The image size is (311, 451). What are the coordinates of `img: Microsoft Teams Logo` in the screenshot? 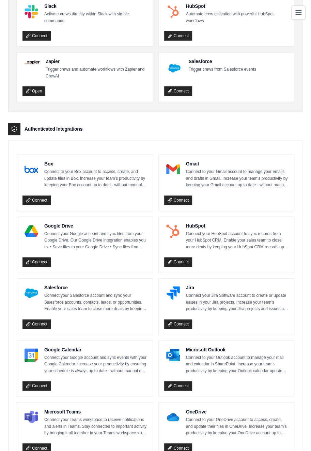 It's located at (31, 417).